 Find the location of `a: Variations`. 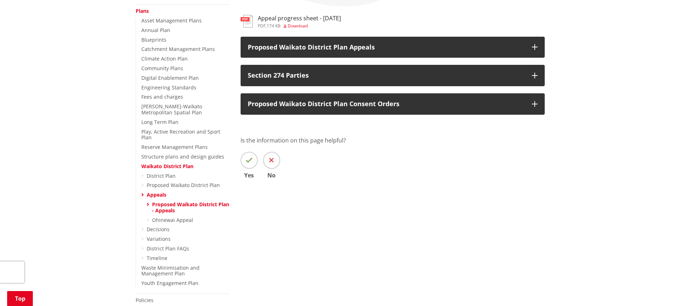

a: Variations is located at coordinates (158, 239).